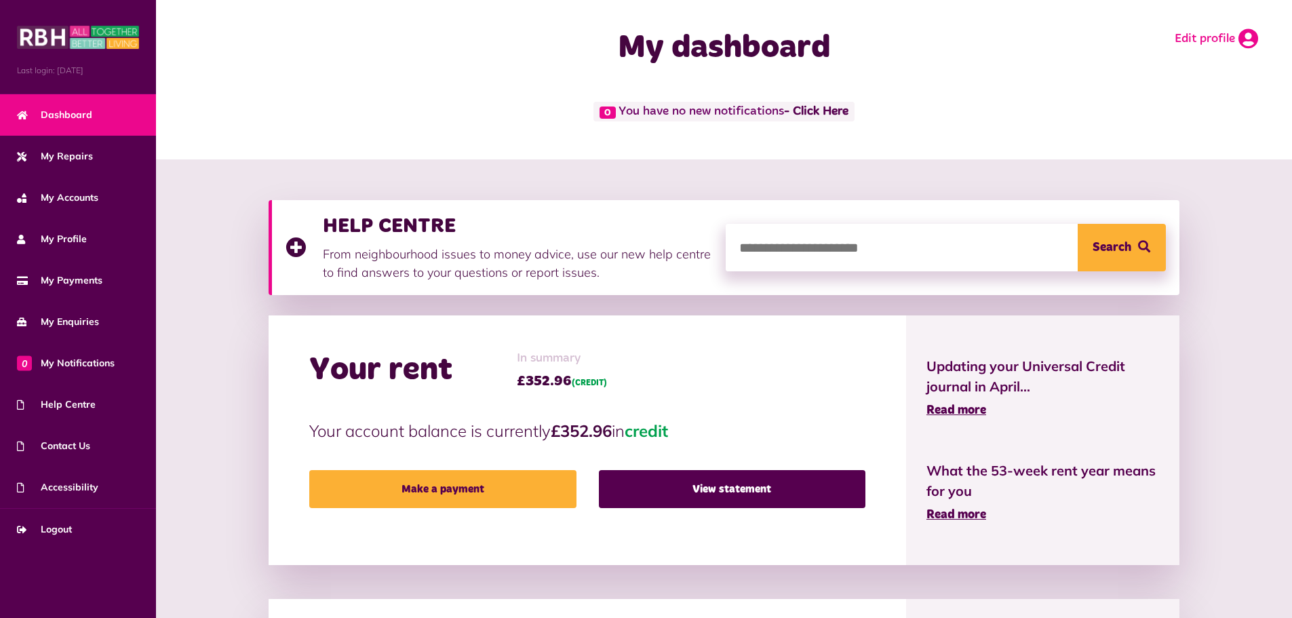  Describe the element at coordinates (816, 112) in the screenshot. I see `a: - Click Here` at that location.